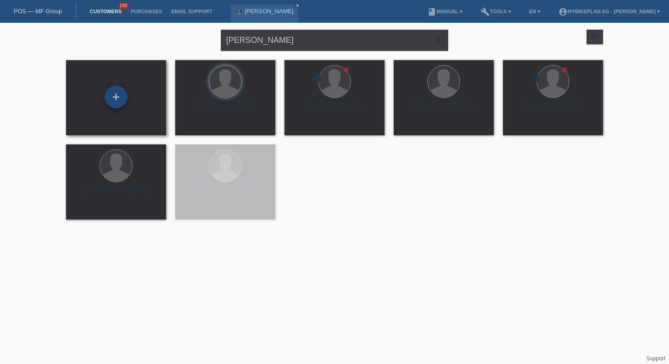 The image size is (669, 364). I want to click on input: Search..., so click(335, 40).